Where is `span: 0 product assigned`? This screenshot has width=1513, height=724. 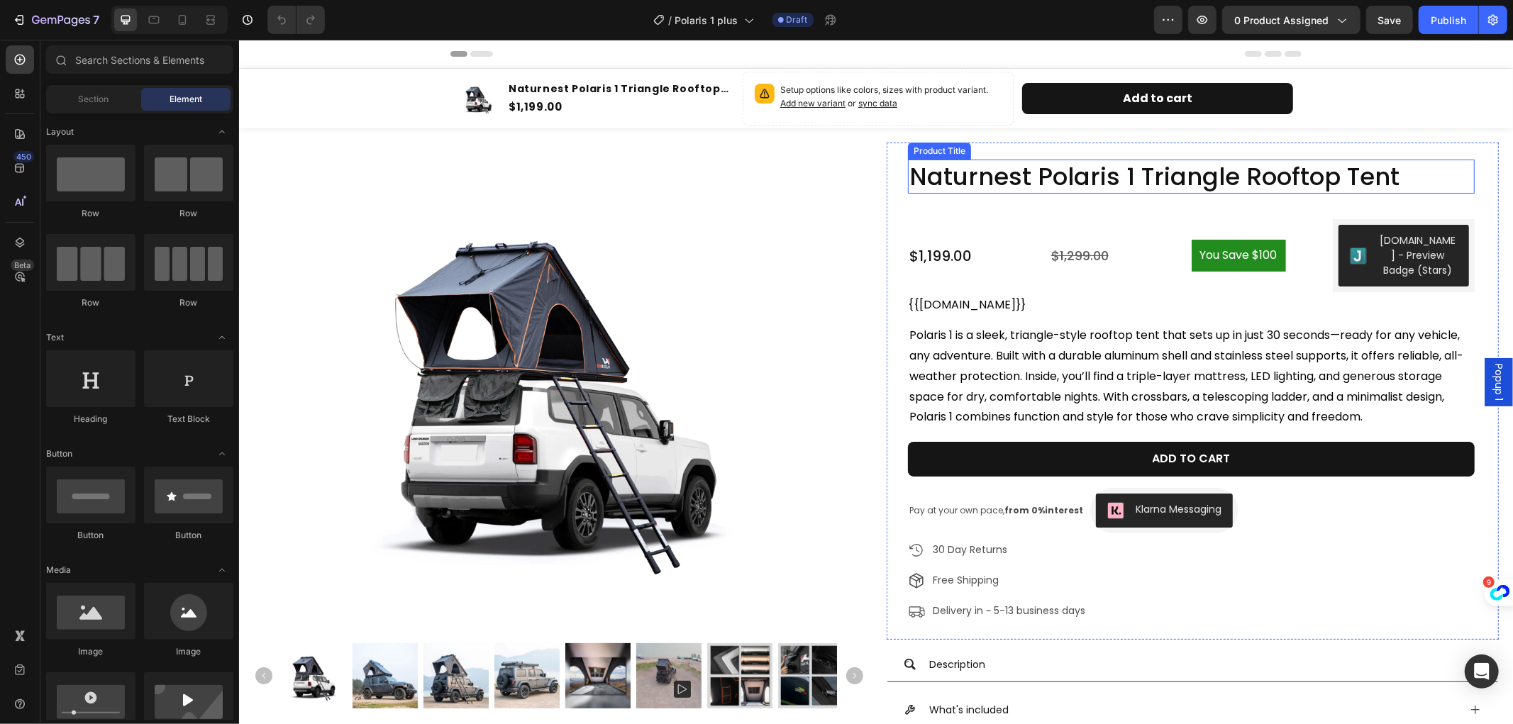
span: 0 product assigned is located at coordinates (1281, 20).